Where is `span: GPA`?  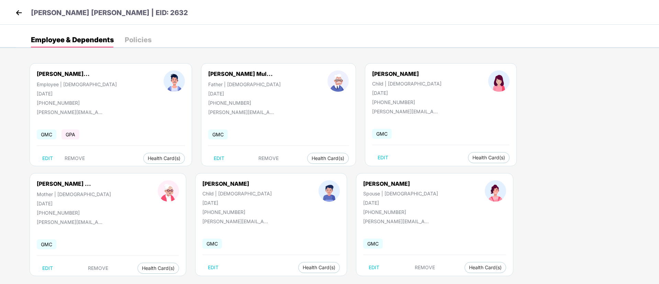
span: GPA is located at coordinates (70, 134).